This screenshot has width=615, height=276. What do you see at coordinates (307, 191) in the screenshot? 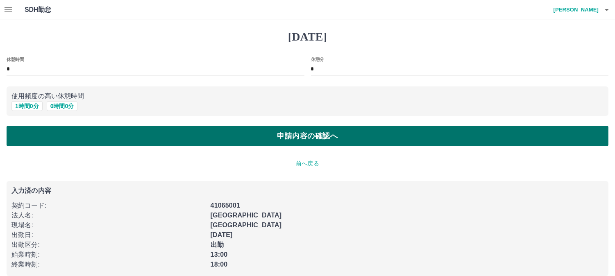
I see `p: 入力済の内容` at bounding box center [307, 191].